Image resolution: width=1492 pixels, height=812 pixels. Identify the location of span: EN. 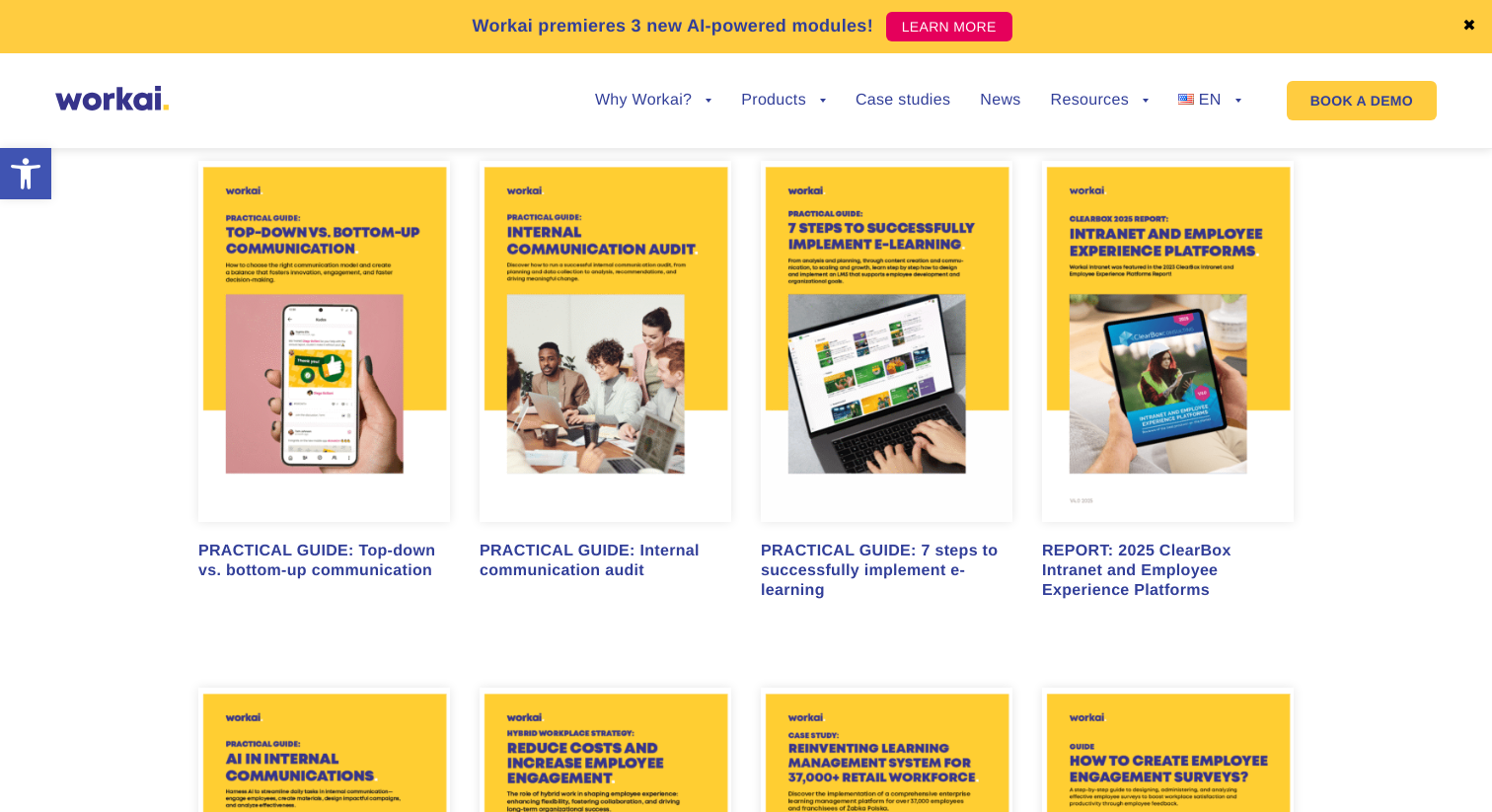
(1209, 99).